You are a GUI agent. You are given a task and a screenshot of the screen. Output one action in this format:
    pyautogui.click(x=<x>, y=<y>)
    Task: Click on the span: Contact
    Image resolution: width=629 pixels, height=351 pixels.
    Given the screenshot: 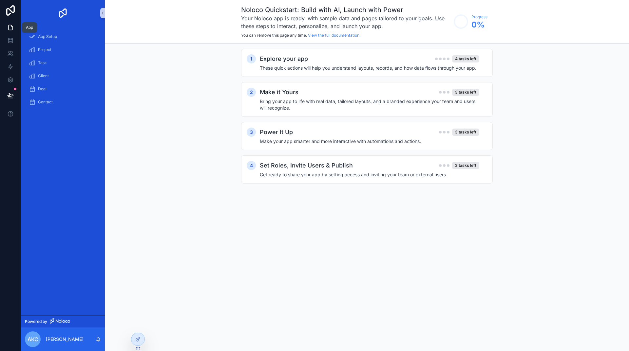 What is the action you would take?
    pyautogui.click(x=45, y=102)
    